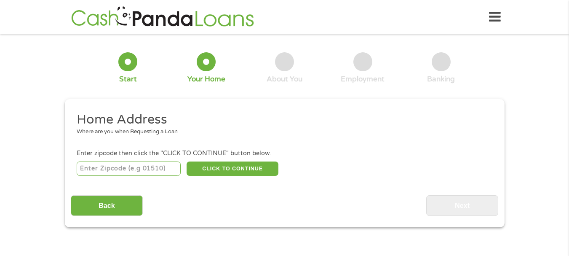  What do you see at coordinates (206, 79) in the screenshot?
I see `div: Your Home` at bounding box center [206, 79].